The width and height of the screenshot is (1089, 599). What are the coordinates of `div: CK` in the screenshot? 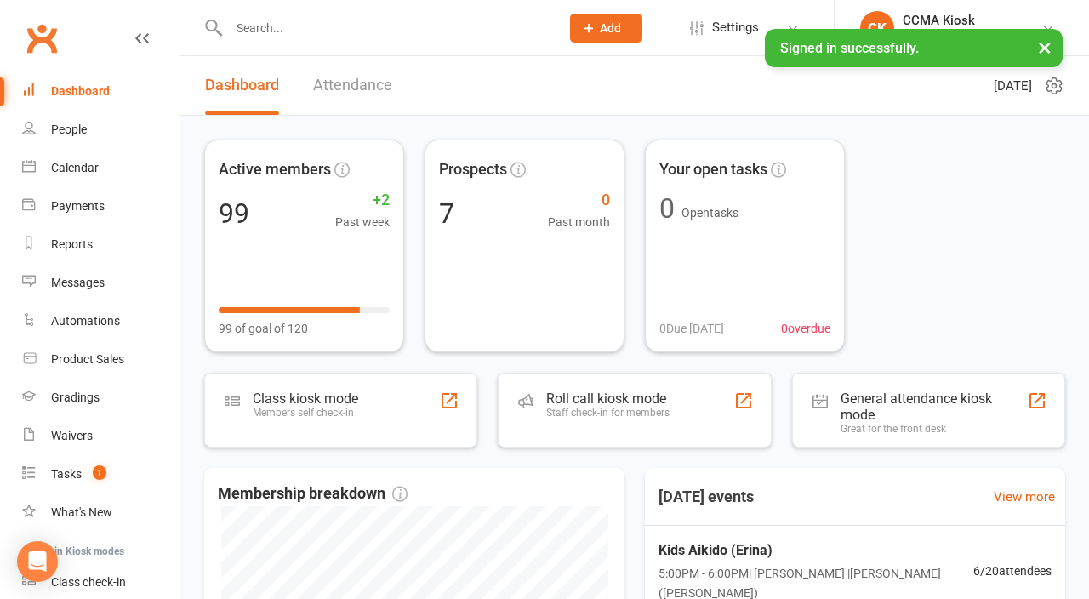 It's located at (877, 28).